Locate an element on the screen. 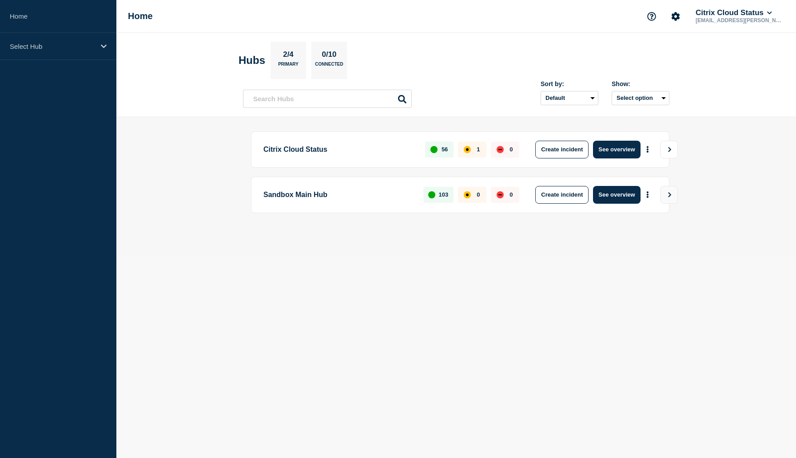  input: Search Hubs is located at coordinates (327, 99).